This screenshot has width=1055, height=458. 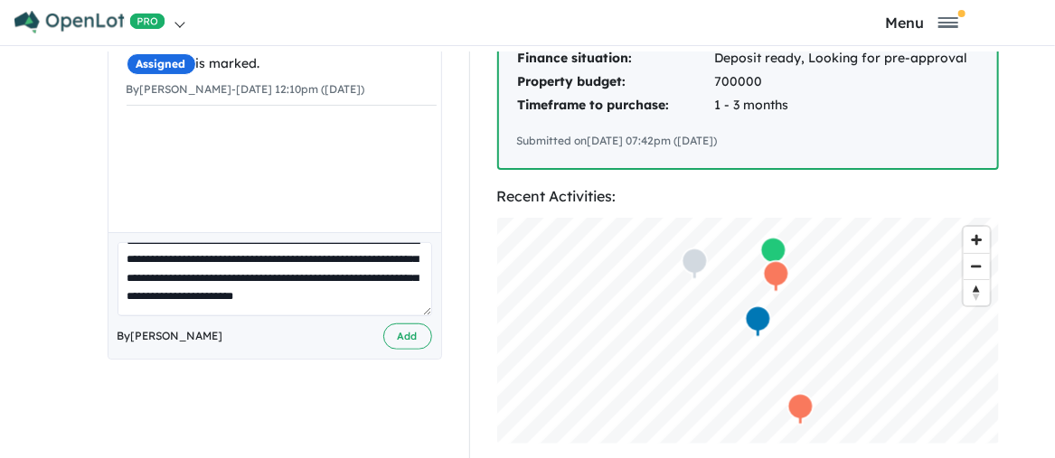 What do you see at coordinates (748, 196) in the screenshot?
I see `div: Recent Activities:` at bounding box center [748, 196].